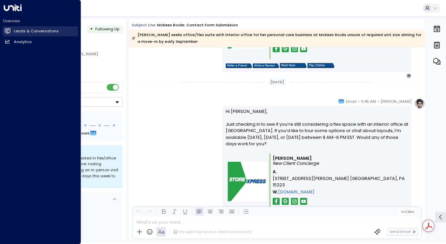 The image size is (446, 244). What do you see at coordinates (72, 119) in the screenshot?
I see `div: Follow Up Sequence` at bounding box center [72, 119].